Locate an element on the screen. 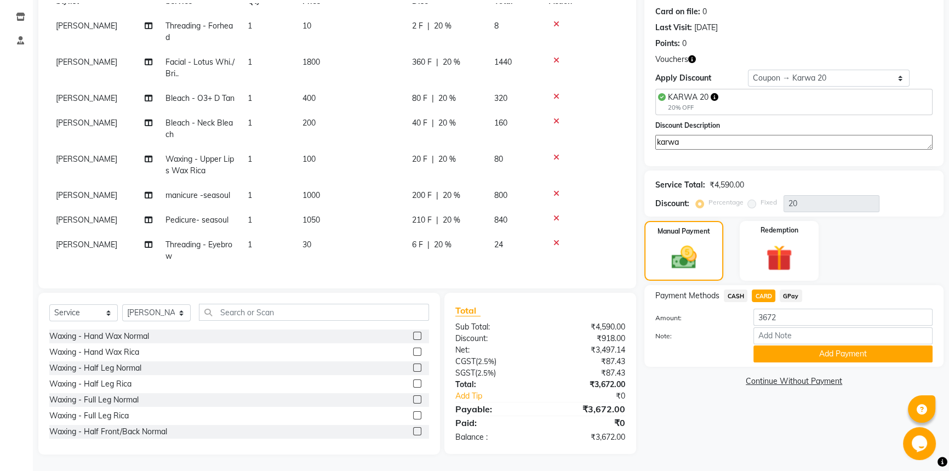  span: Payment Methods is located at coordinates (687, 295).